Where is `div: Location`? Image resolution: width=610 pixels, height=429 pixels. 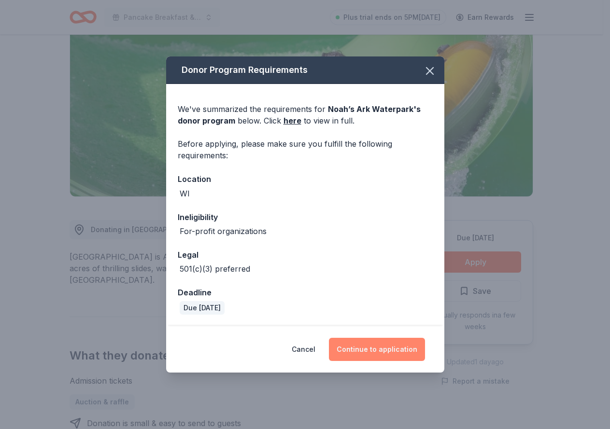
div: Location is located at coordinates (305, 179).